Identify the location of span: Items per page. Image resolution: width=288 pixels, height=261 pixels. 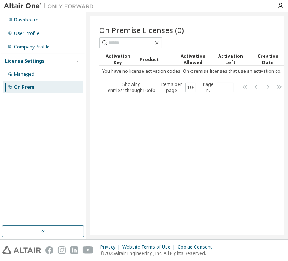
(178, 87).